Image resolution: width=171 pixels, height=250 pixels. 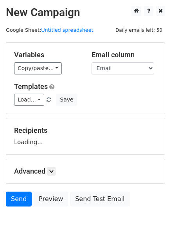 I want to click on a: Preview, so click(x=51, y=199).